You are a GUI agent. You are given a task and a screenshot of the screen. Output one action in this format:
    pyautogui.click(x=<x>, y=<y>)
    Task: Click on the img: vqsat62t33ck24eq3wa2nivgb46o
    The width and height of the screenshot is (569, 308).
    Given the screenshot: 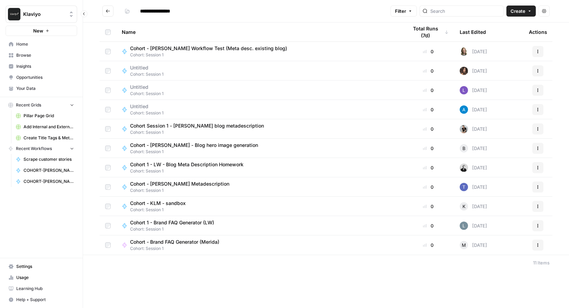 What is the action you would take?
    pyautogui.click(x=464, y=71)
    